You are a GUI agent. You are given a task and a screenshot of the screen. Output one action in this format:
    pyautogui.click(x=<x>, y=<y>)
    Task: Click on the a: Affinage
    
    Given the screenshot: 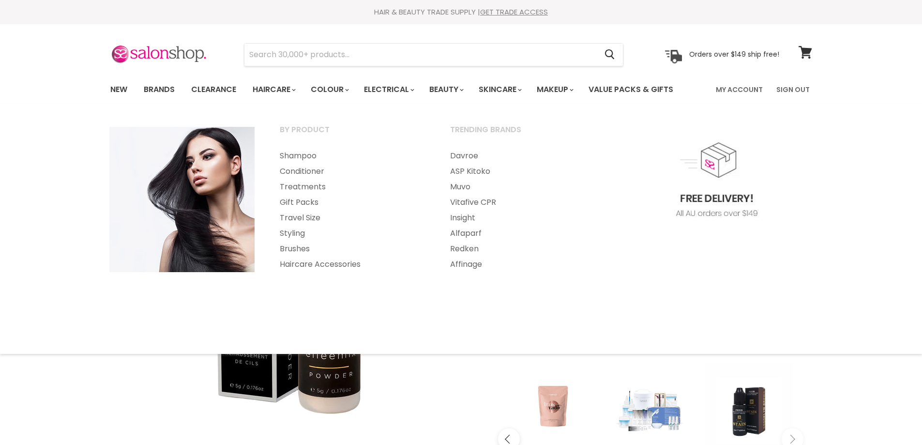 What is the action you would take?
    pyautogui.click(x=522, y=264)
    